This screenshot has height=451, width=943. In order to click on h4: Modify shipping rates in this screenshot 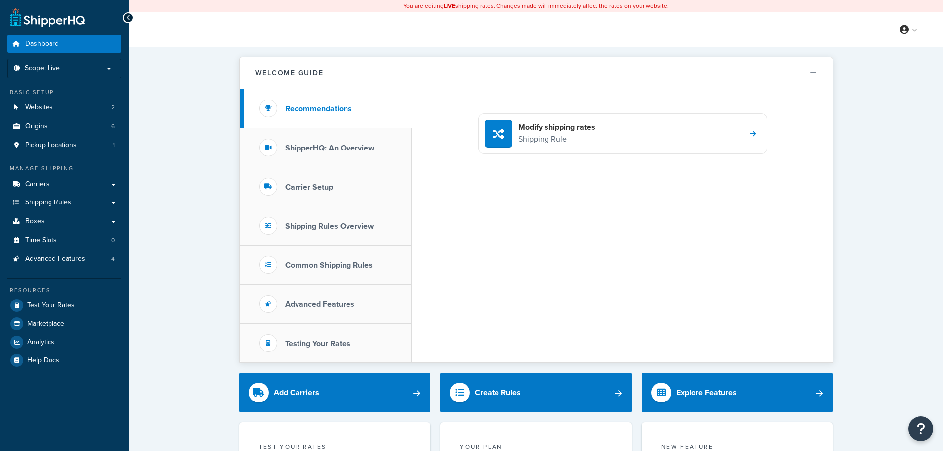, I will do `click(556, 127)`.